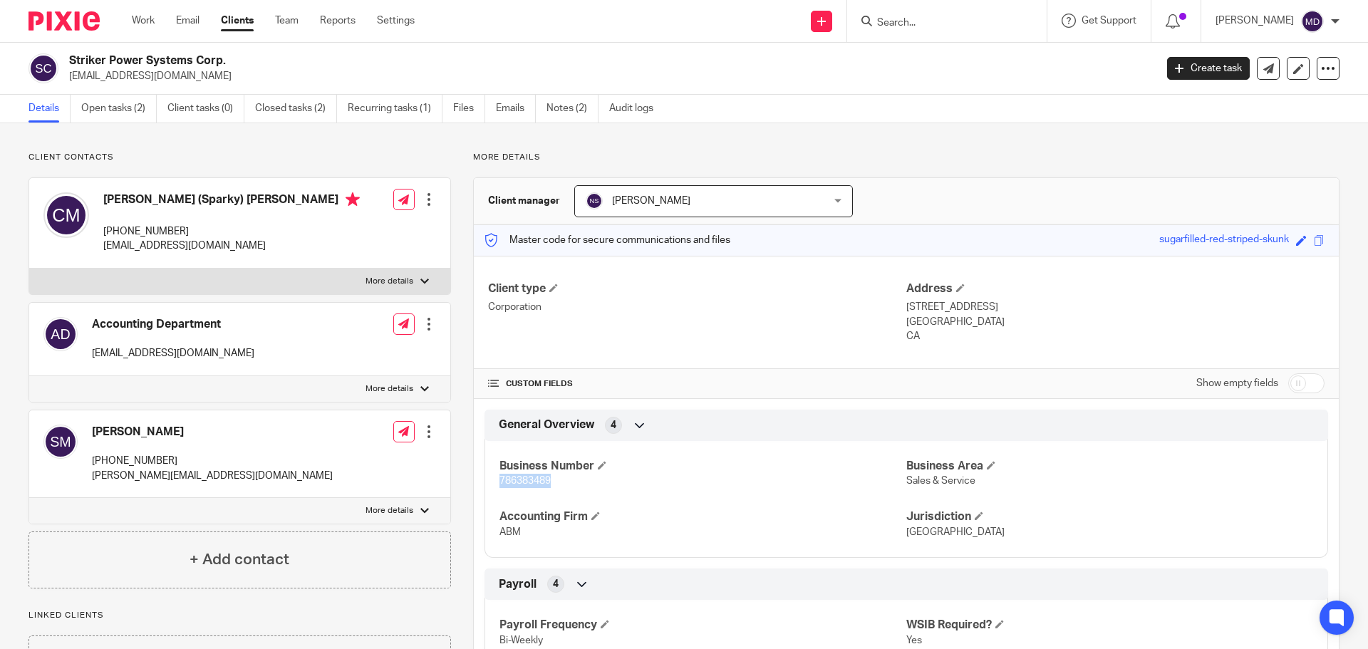  What do you see at coordinates (521, 640) in the screenshot?
I see `span: Bi-Weekly` at bounding box center [521, 640].